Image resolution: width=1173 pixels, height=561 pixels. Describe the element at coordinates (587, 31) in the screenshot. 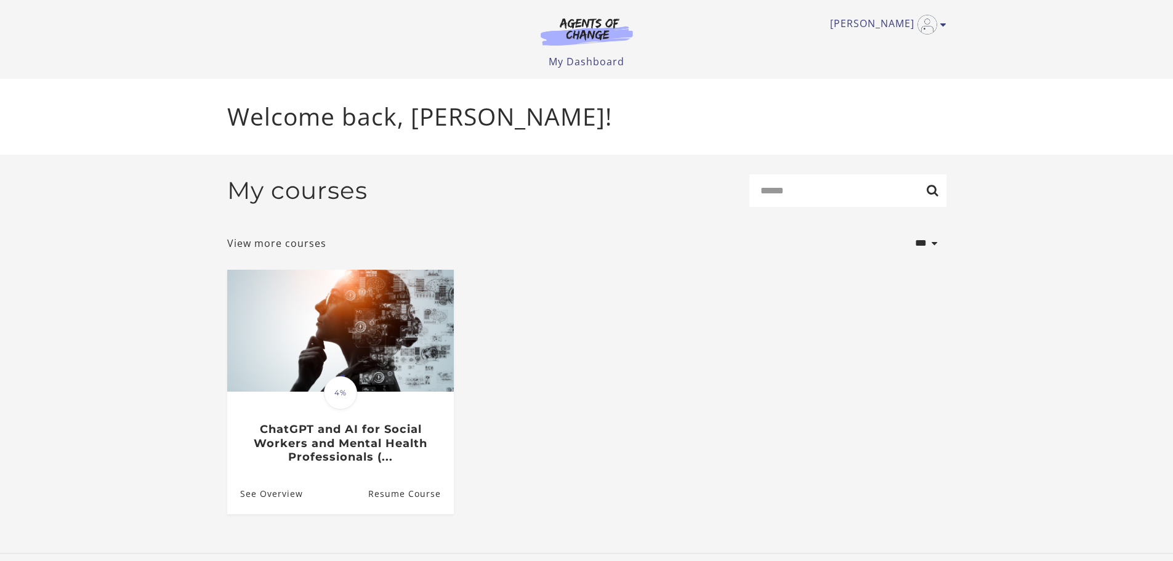

I see `img: Agents of Change Logo` at that location.